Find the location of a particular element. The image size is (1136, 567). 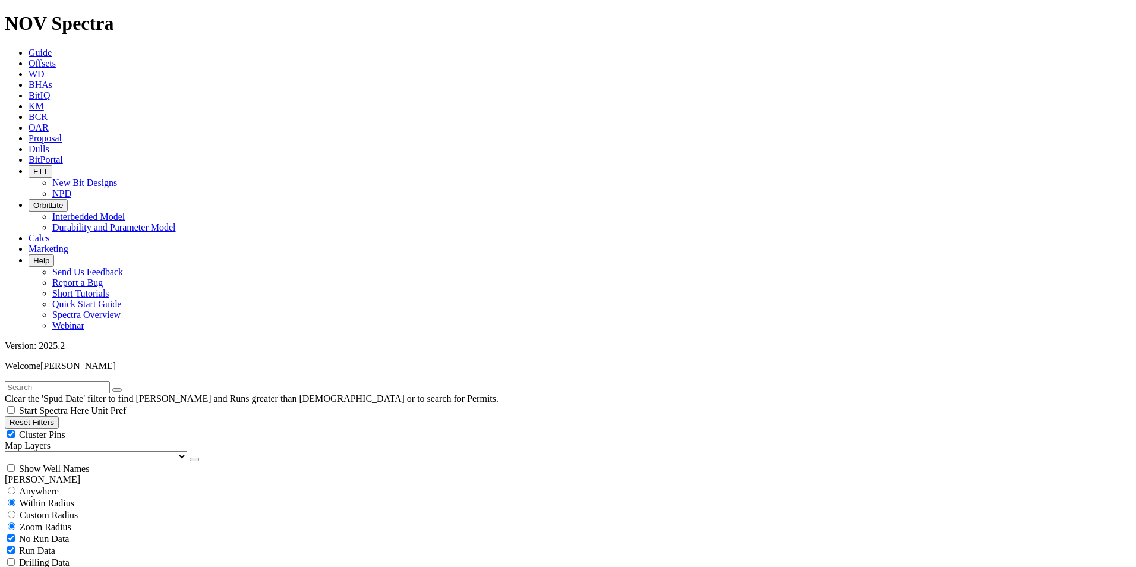

a: Guide is located at coordinates (40, 52).